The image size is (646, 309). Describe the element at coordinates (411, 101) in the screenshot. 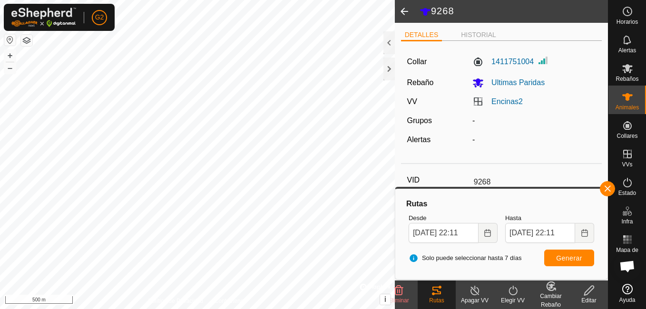

I see `label: VV` at that location.